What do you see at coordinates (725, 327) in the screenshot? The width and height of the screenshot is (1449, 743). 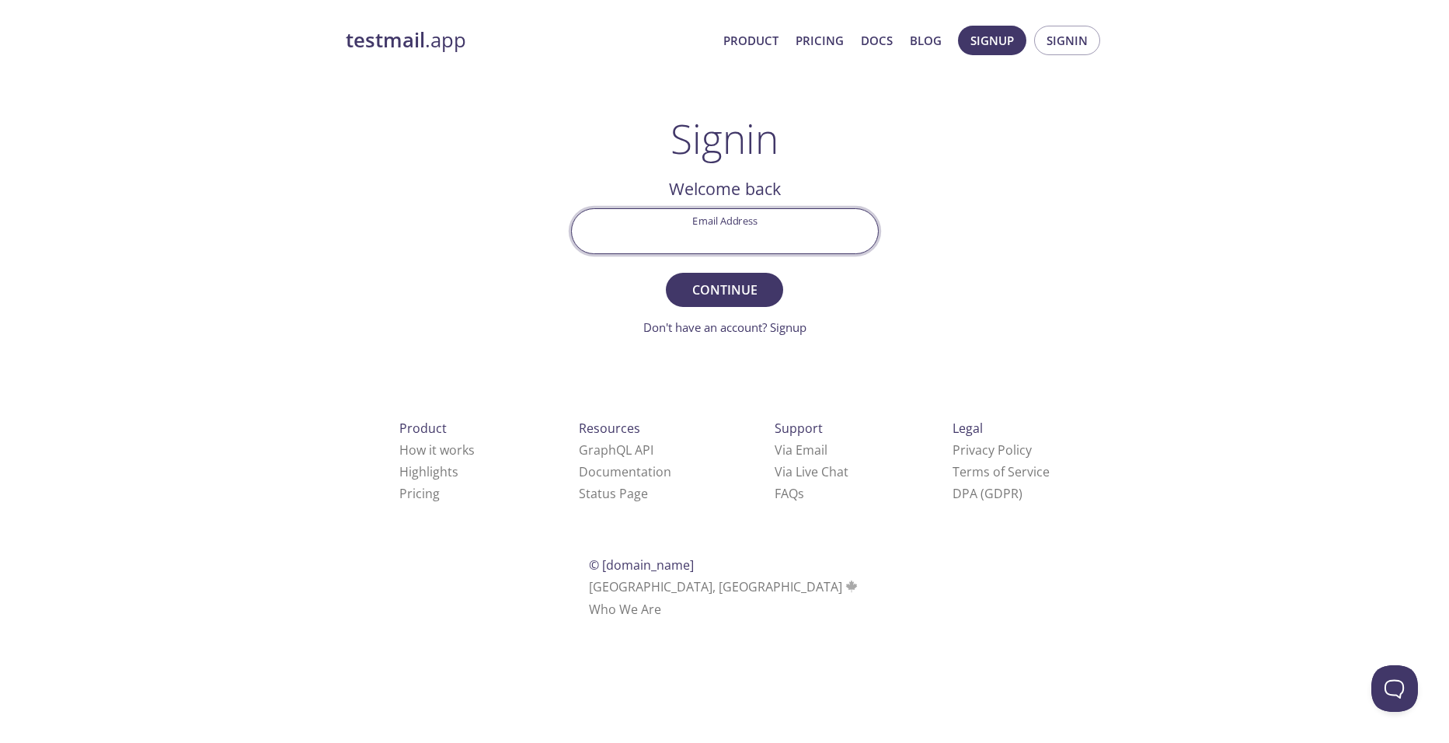 I see `a: Don't have an account? Signup` at bounding box center [725, 327].